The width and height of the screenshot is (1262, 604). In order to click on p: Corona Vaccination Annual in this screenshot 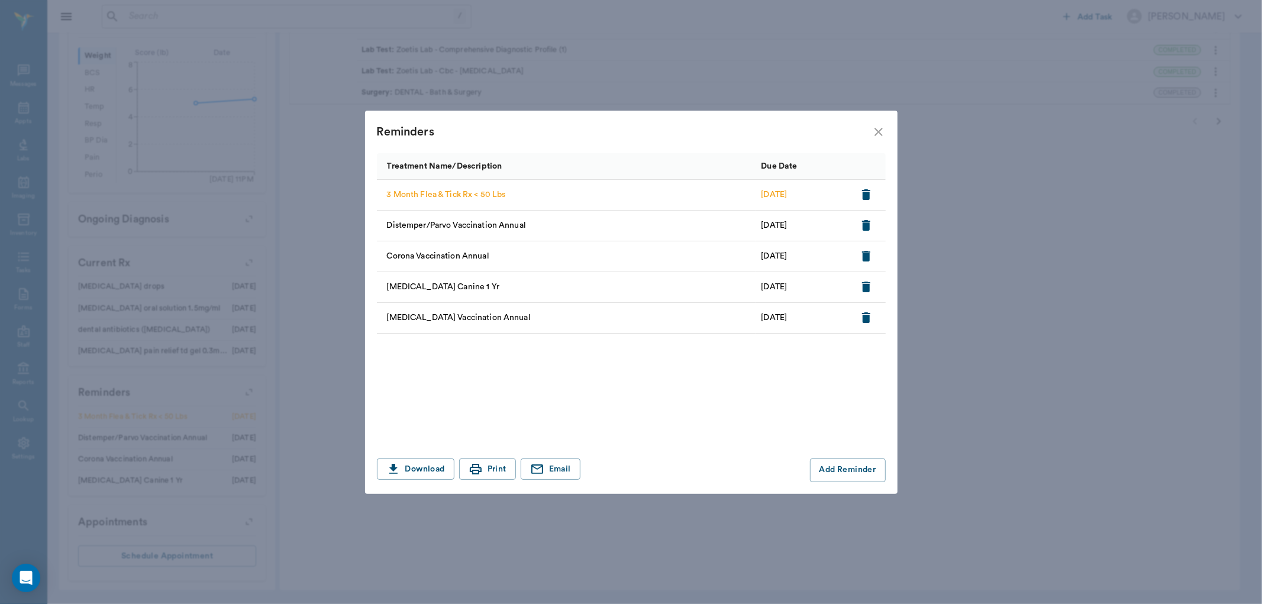, I will do `click(438, 256)`.